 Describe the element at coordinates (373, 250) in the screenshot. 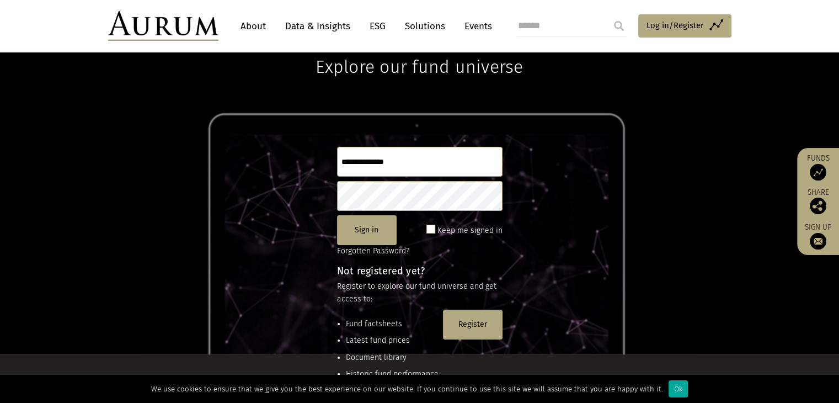

I see `a: Forgotten Password?` at that location.